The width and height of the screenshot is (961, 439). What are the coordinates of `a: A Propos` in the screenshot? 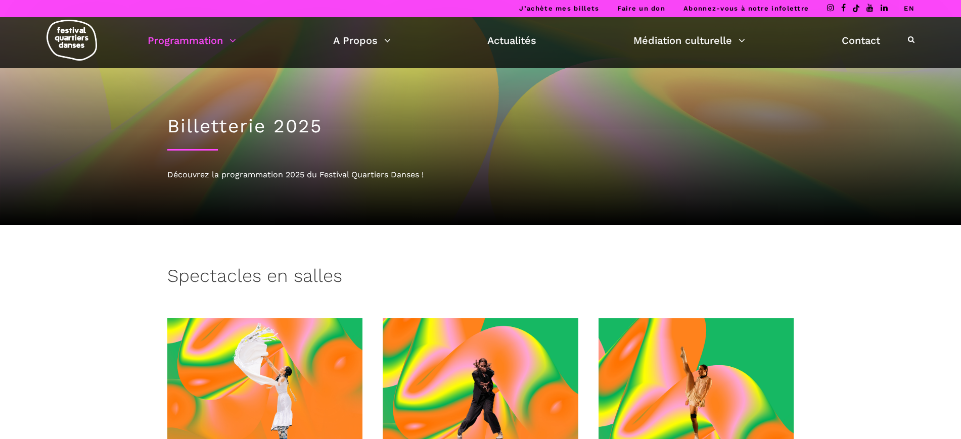 It's located at (362, 40).